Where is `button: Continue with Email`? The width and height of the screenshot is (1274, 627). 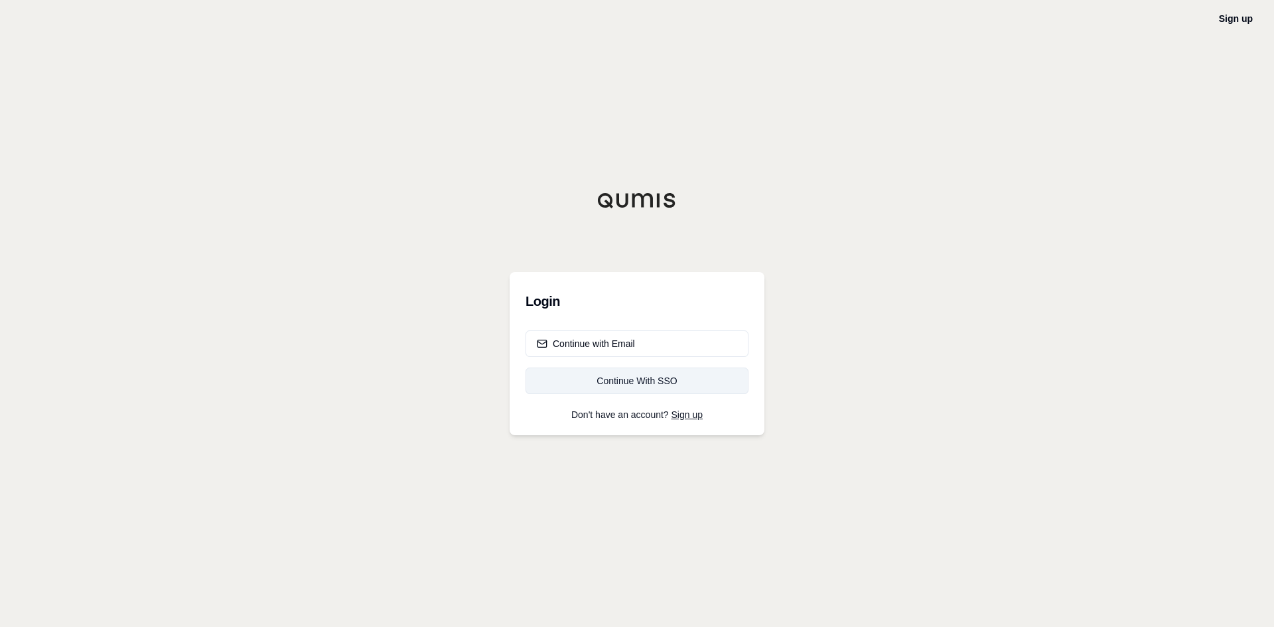 button: Continue with Email is located at coordinates (637, 344).